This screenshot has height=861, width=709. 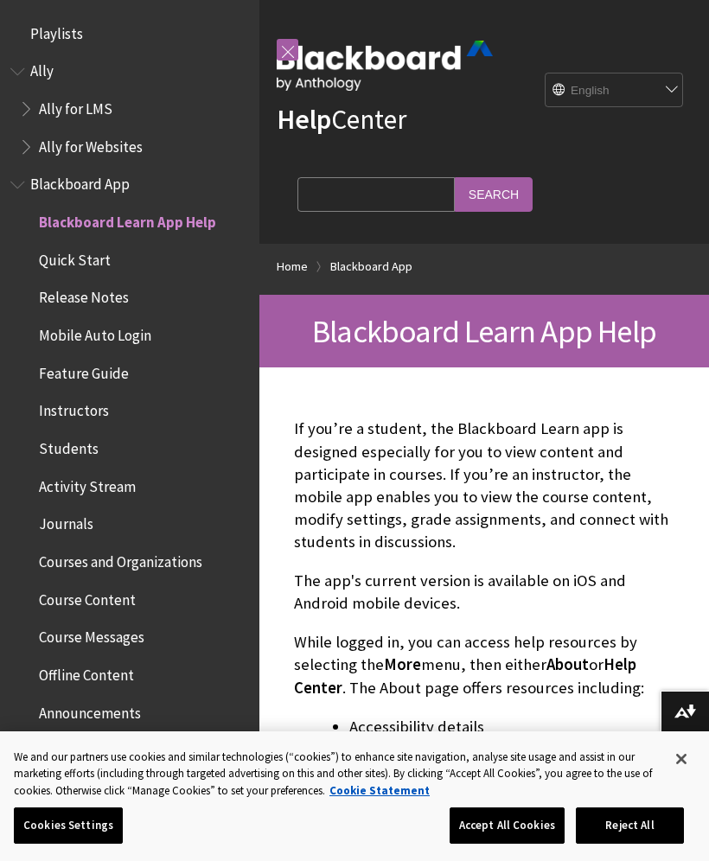 I want to click on span: Students, so click(x=68, y=445).